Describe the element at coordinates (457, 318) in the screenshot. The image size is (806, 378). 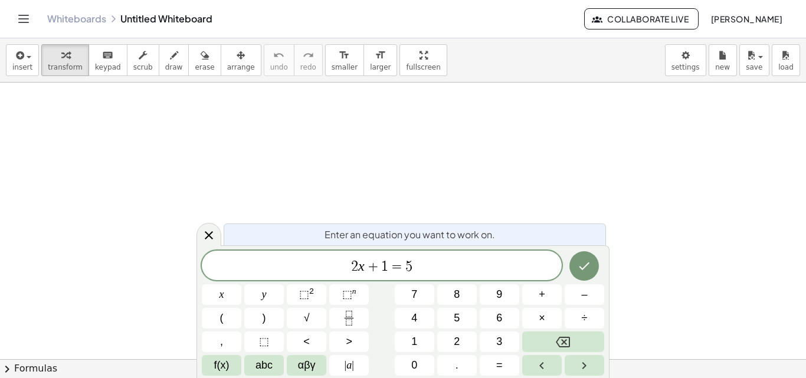
I see `button: 5` at that location.